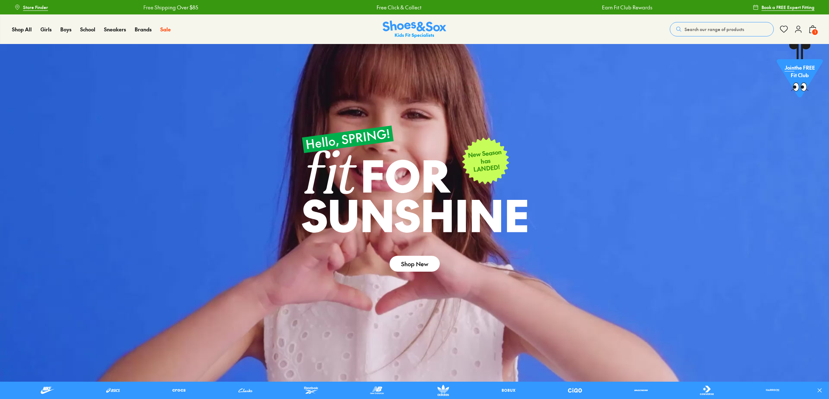  I want to click on button: 1, so click(813, 29).